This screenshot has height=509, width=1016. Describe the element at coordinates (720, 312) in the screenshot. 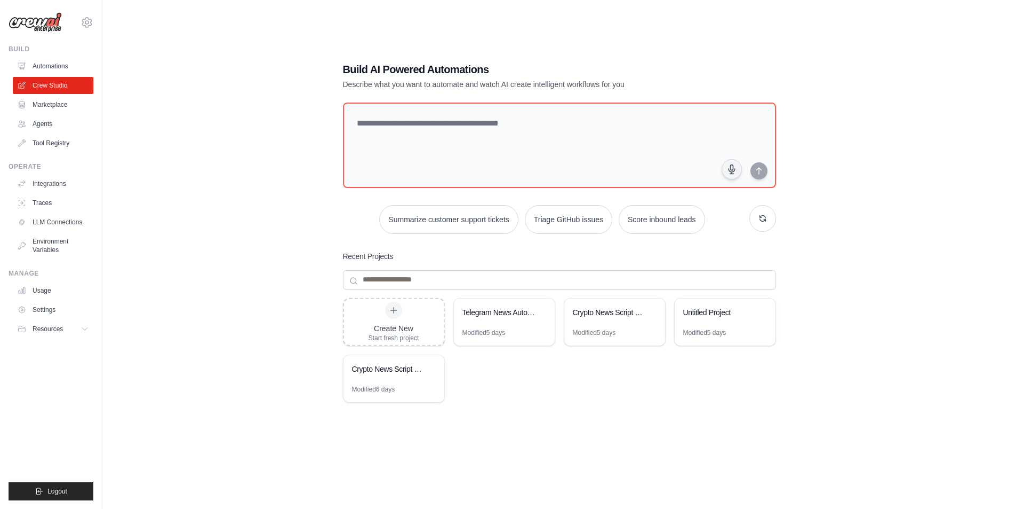

I see `div: Untitled Project` at that location.